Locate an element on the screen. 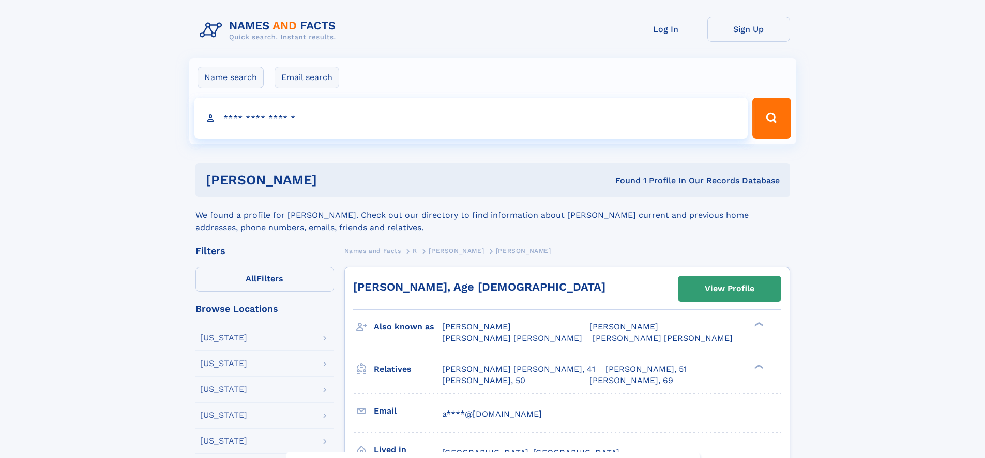  a: View Profile is located at coordinates (729, 289).